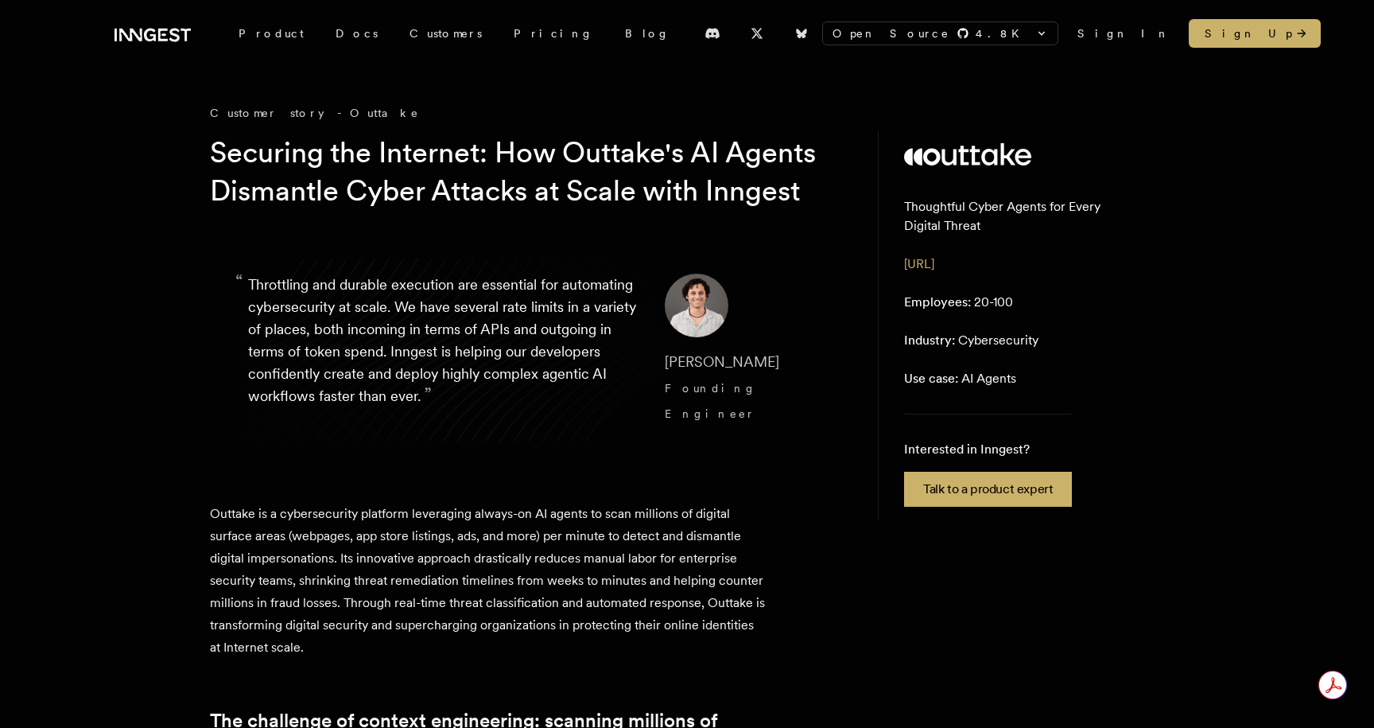  What do you see at coordinates (988, 489) in the screenshot?
I see `a: Talk to a product expert` at bounding box center [988, 489].